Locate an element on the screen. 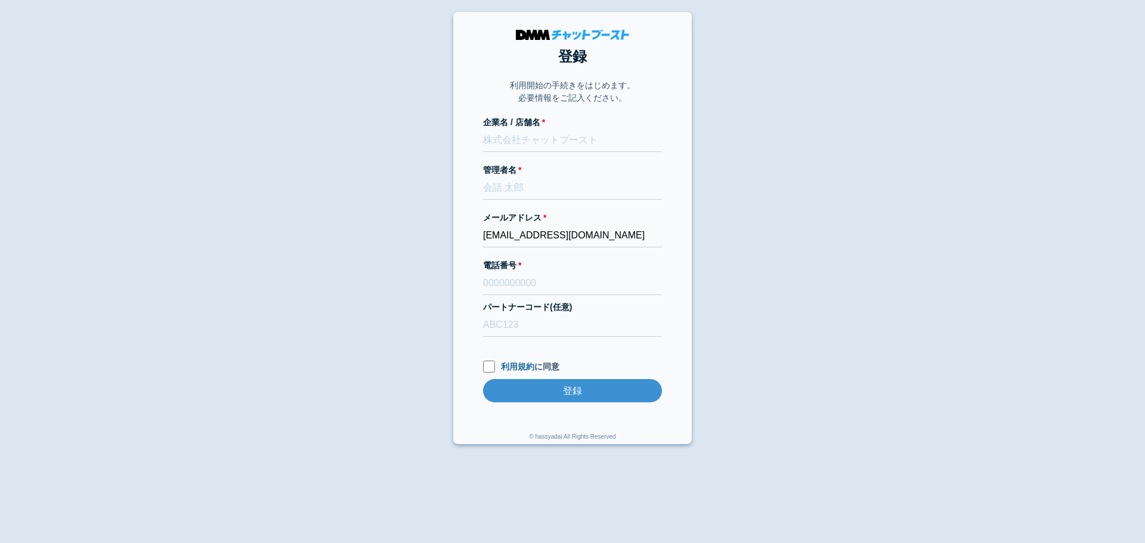  label: メールアドレス is located at coordinates (572, 218).